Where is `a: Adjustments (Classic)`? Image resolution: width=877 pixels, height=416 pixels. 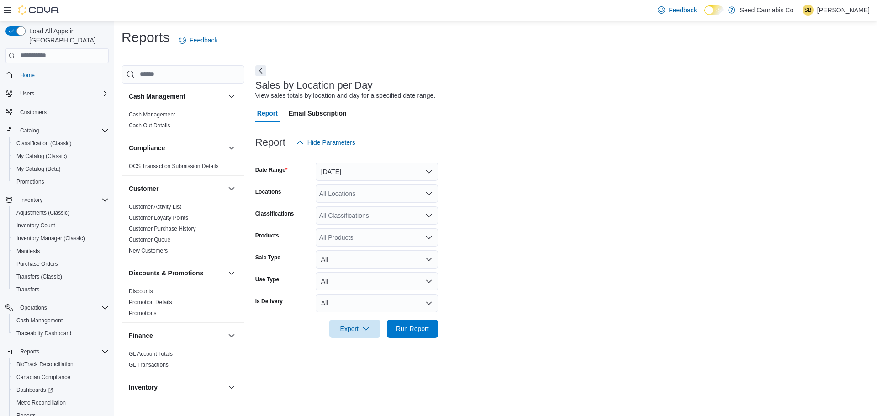
a: Adjustments (Classic) is located at coordinates (43, 213).